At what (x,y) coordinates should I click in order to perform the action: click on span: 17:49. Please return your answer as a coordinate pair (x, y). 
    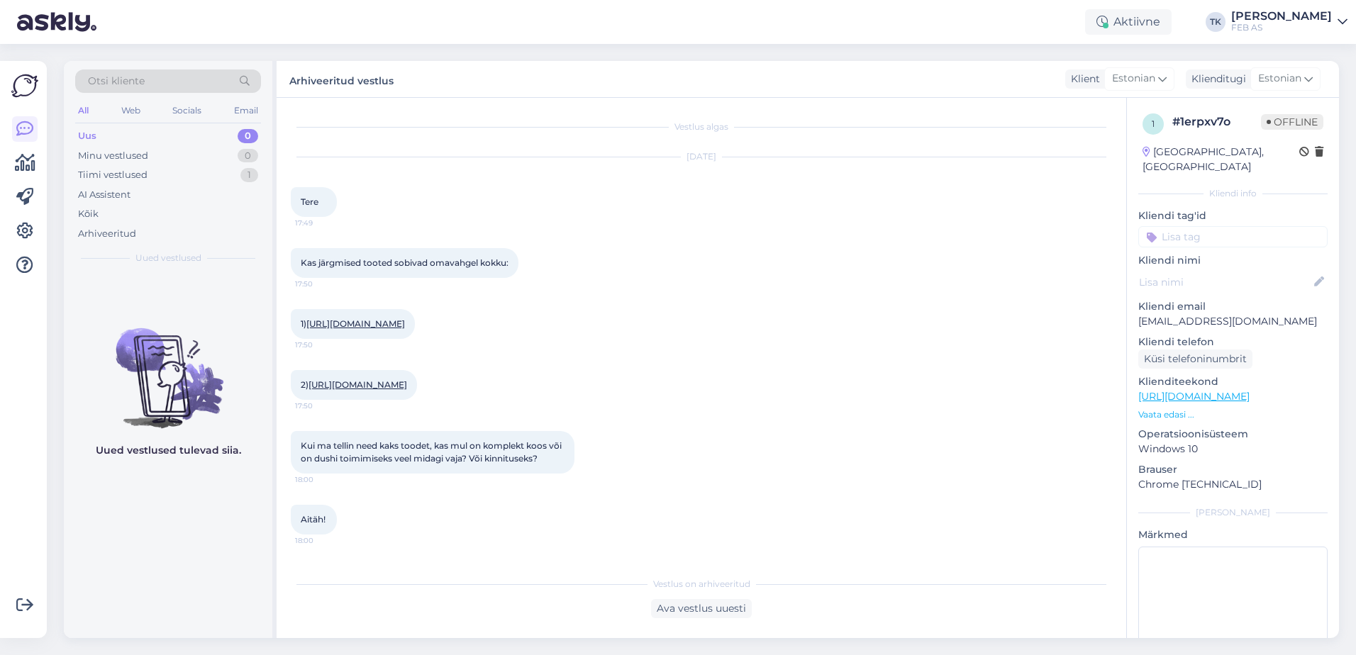
    Looking at the image, I should click on (321, 223).